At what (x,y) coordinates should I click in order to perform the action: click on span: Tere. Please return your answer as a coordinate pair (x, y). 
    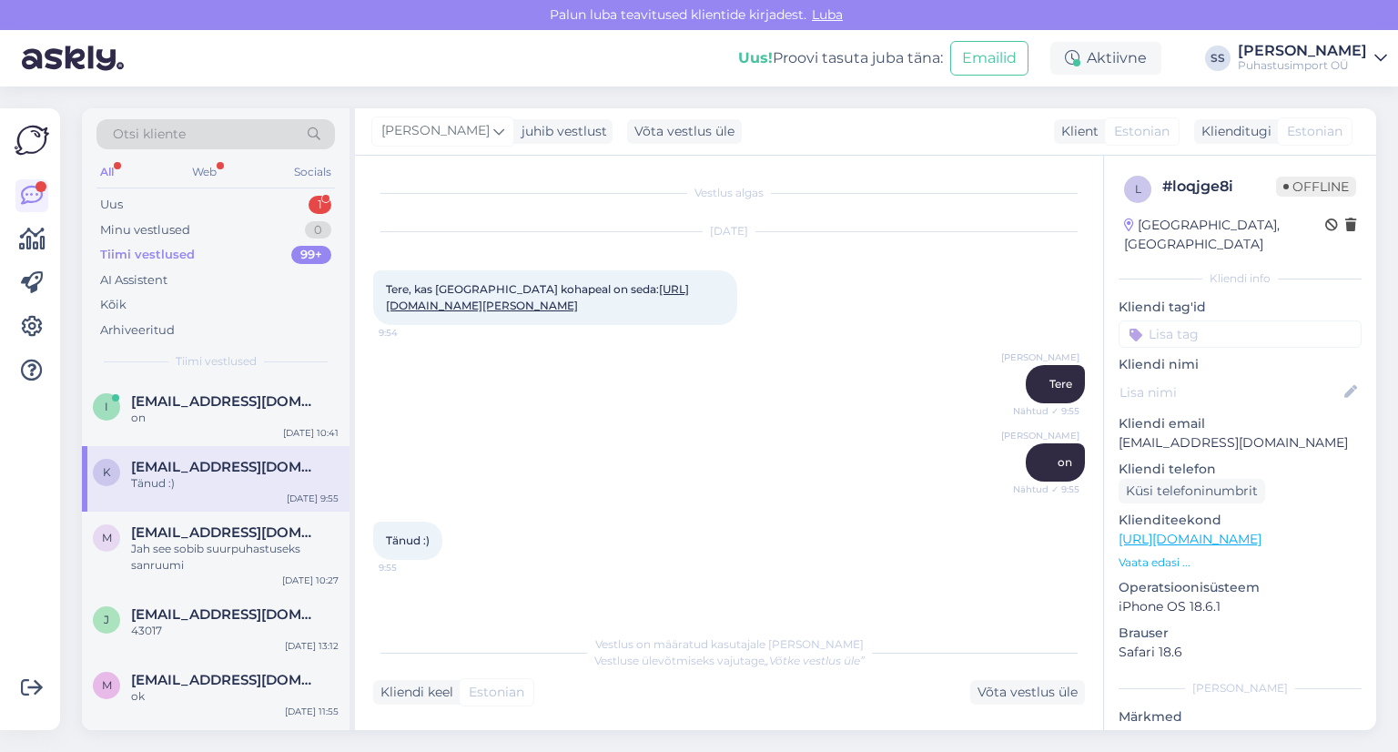
    Looking at the image, I should click on (1060, 383).